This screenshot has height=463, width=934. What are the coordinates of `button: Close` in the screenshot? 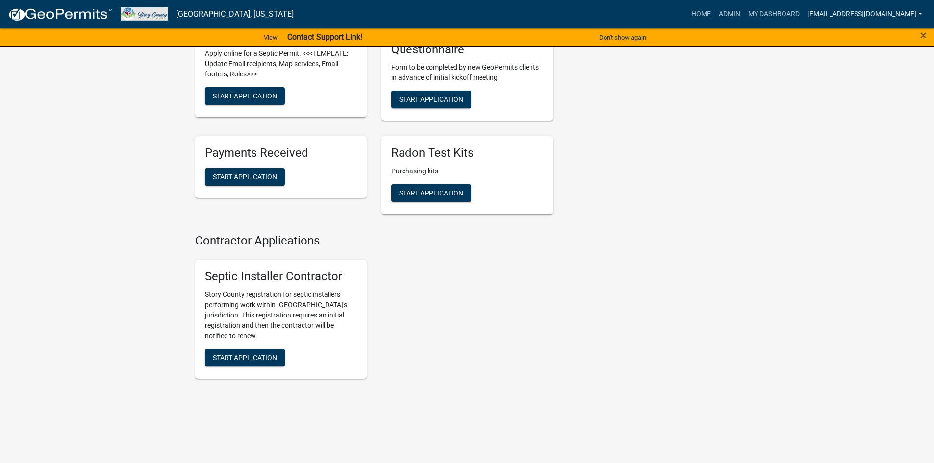 It's located at (923, 35).